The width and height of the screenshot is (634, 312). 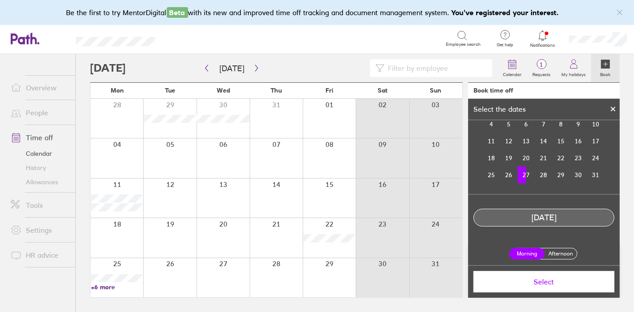 What do you see at coordinates (508, 158) in the screenshot?
I see `td: Tuesday, August 19, 2025` at bounding box center [508, 158].